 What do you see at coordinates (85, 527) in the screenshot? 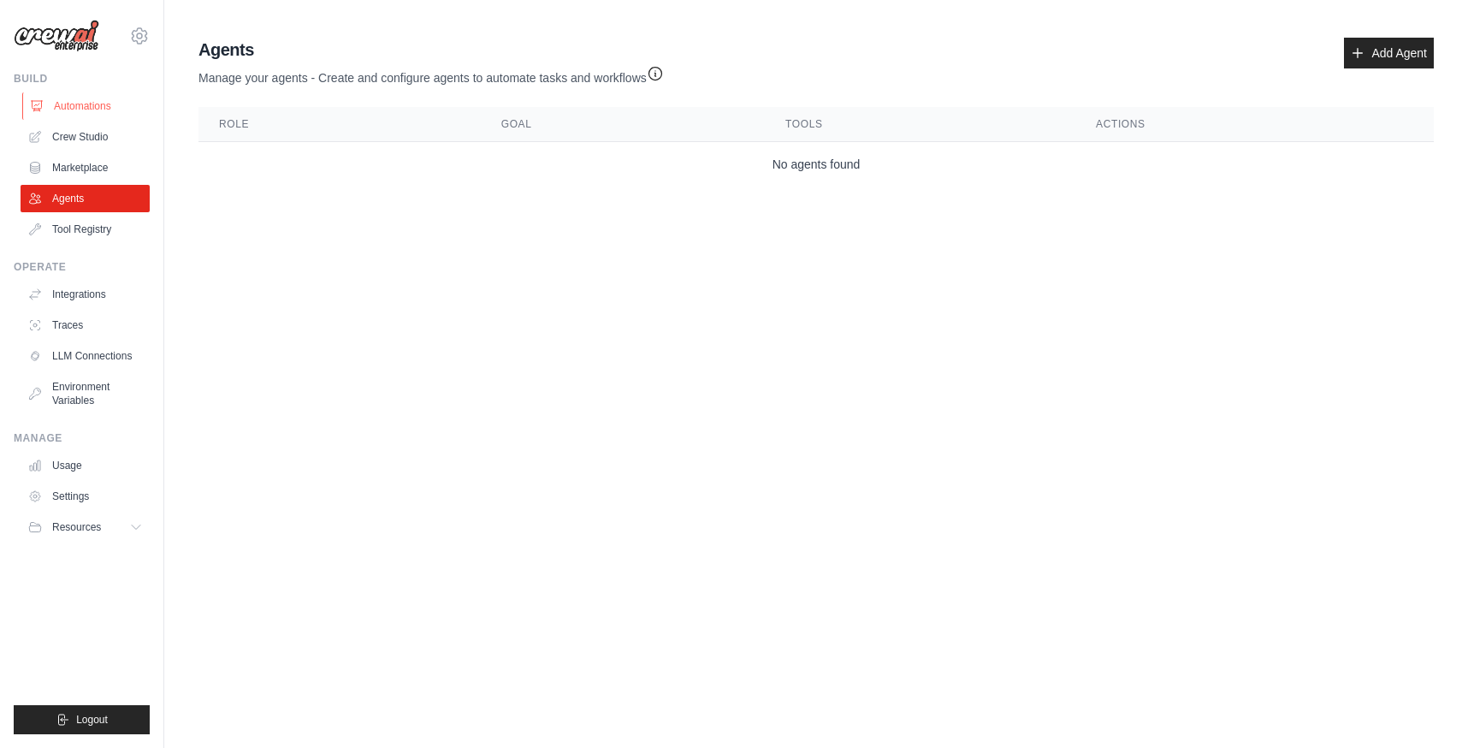
I see `button: Resources` at bounding box center [85, 527].